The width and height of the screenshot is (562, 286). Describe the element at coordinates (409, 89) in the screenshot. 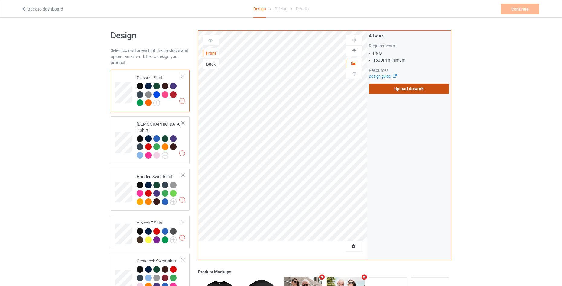

I see `label: Upload Artwork` at that location.